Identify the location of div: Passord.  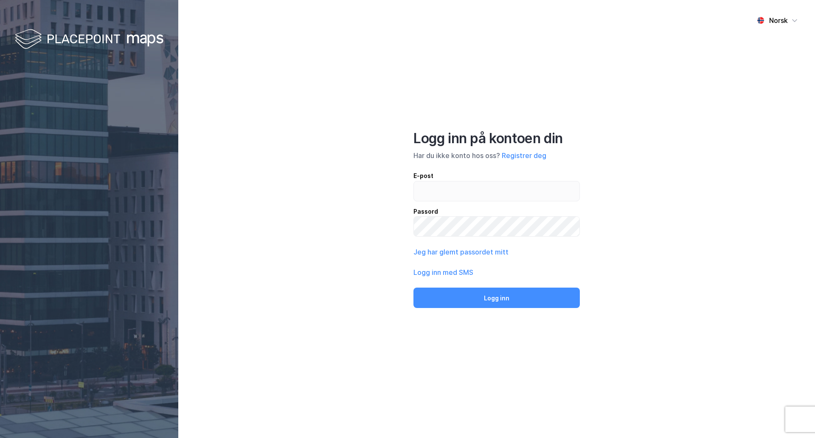
(497, 211).